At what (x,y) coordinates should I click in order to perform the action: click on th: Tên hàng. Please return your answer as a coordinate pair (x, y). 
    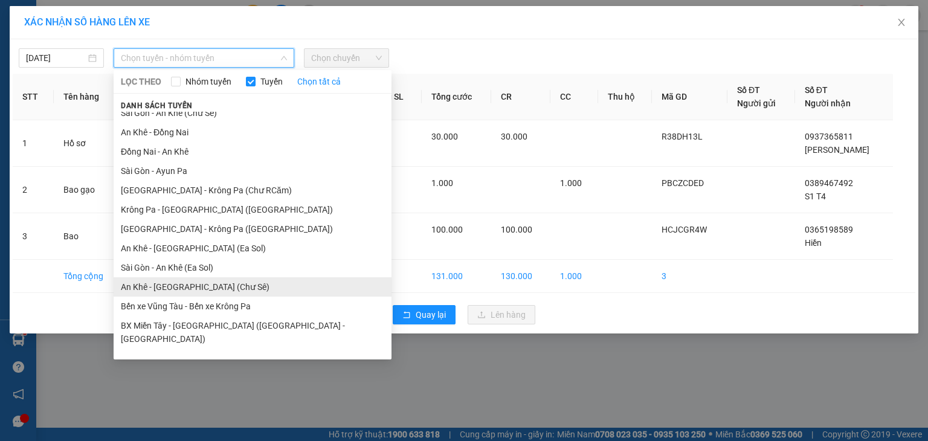
    Looking at the image, I should click on (88, 97).